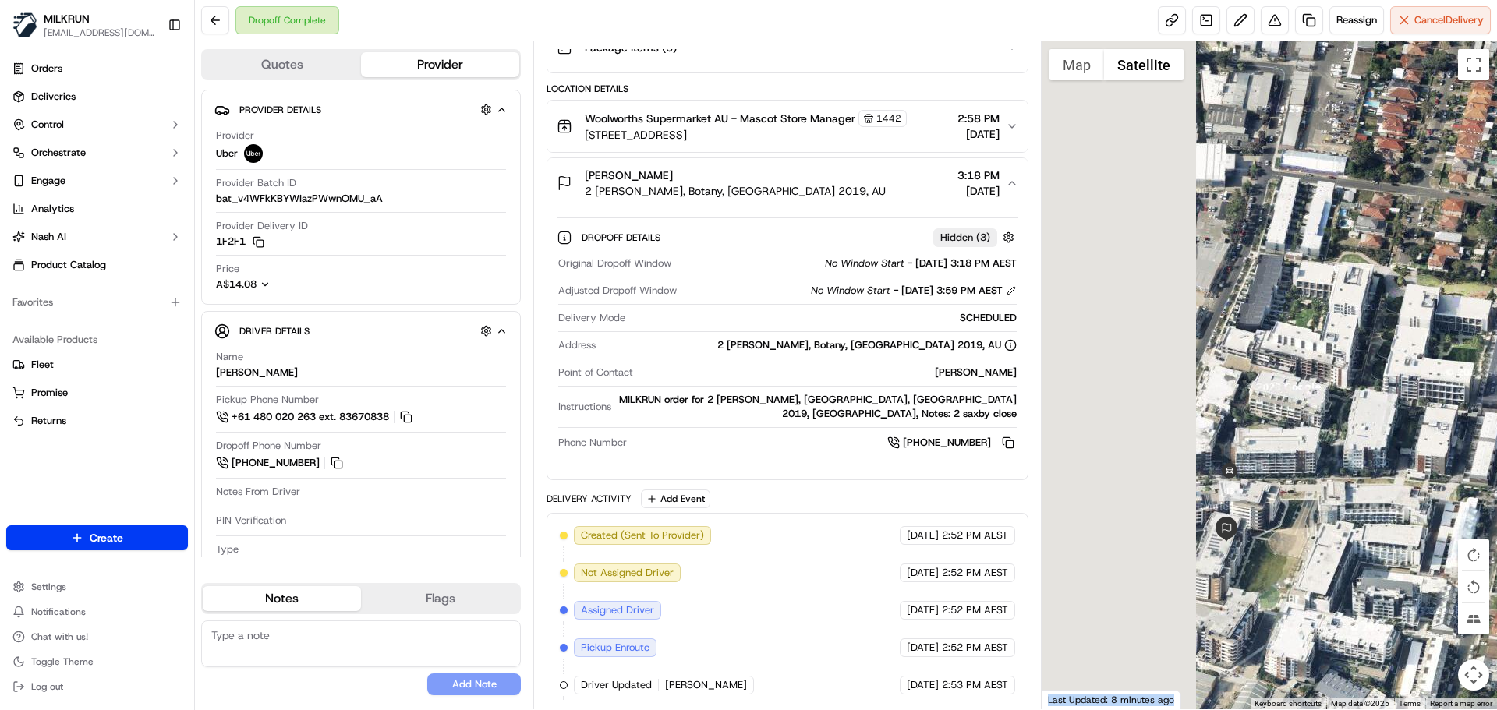 The width and height of the screenshot is (1497, 710). I want to click on span: Provider Batch ID, so click(256, 183).